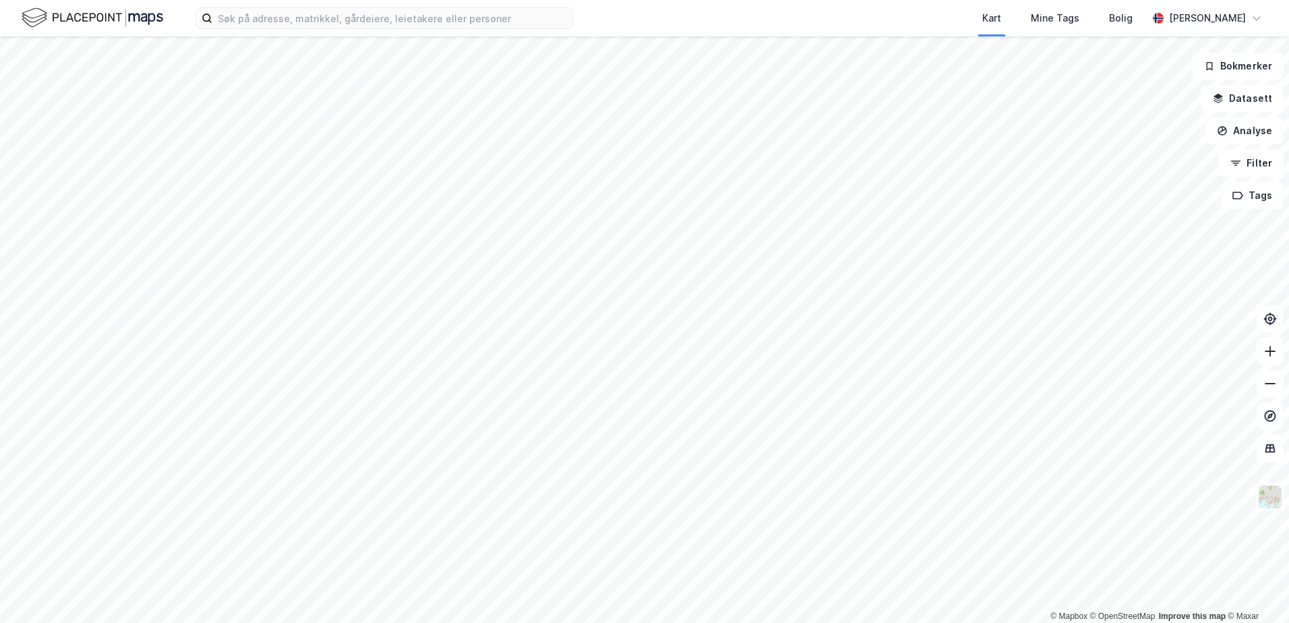  Describe the element at coordinates (1237, 66) in the screenshot. I see `button: Bokmerker` at that location.